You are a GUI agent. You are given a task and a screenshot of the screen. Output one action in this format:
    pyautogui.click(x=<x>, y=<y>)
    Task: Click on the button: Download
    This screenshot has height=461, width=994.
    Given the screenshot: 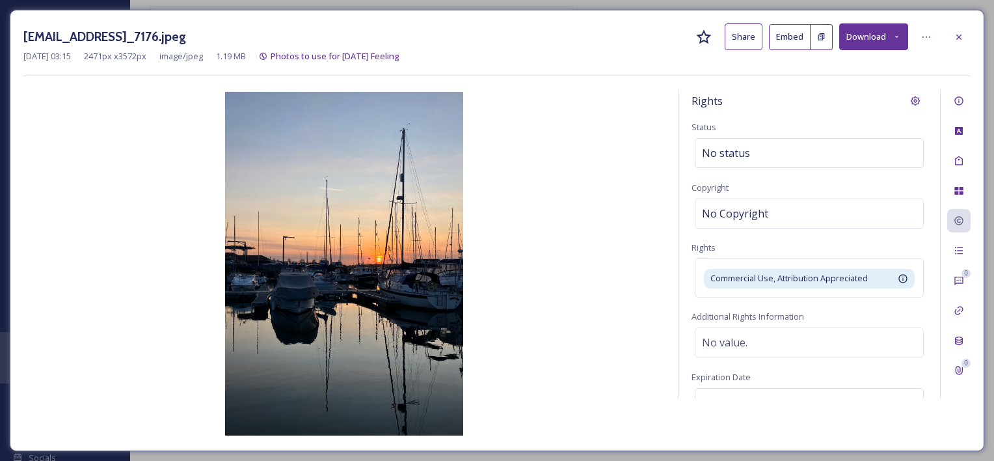 What is the action you would take?
    pyautogui.click(x=874, y=36)
    